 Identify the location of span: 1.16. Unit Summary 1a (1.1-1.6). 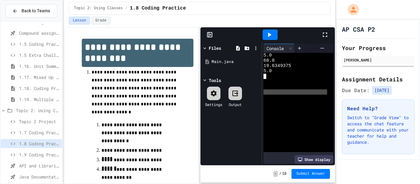
(39, 66).